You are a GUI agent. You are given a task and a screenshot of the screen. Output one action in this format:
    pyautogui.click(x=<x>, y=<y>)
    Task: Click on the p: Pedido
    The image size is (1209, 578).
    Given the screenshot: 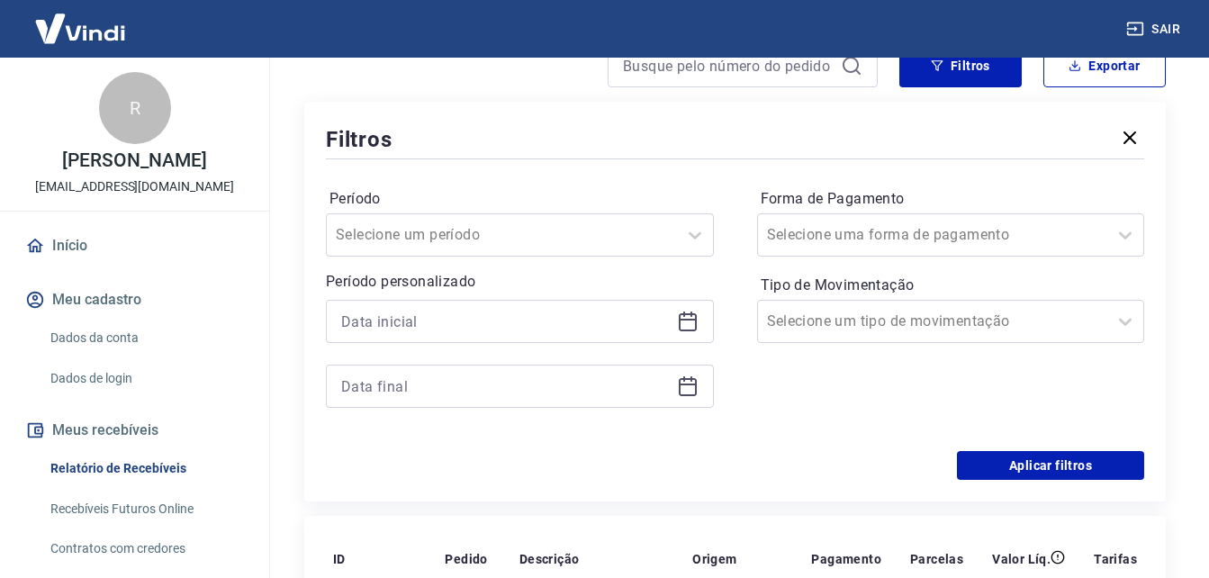 What is the action you would take?
    pyautogui.click(x=465, y=559)
    